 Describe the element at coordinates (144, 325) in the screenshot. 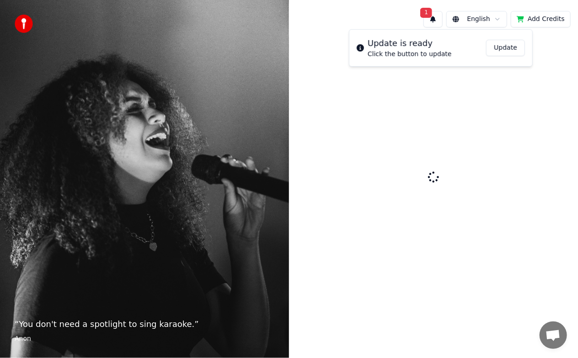

I see `p: “ You don't need a spotlight to sing karaoke. ”` at that location.